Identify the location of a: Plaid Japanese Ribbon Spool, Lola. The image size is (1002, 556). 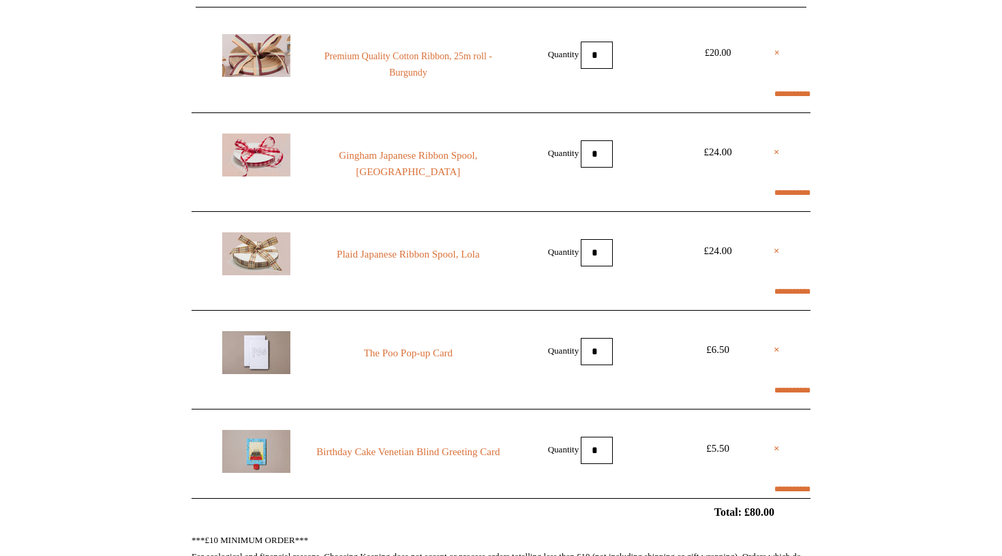
(408, 254).